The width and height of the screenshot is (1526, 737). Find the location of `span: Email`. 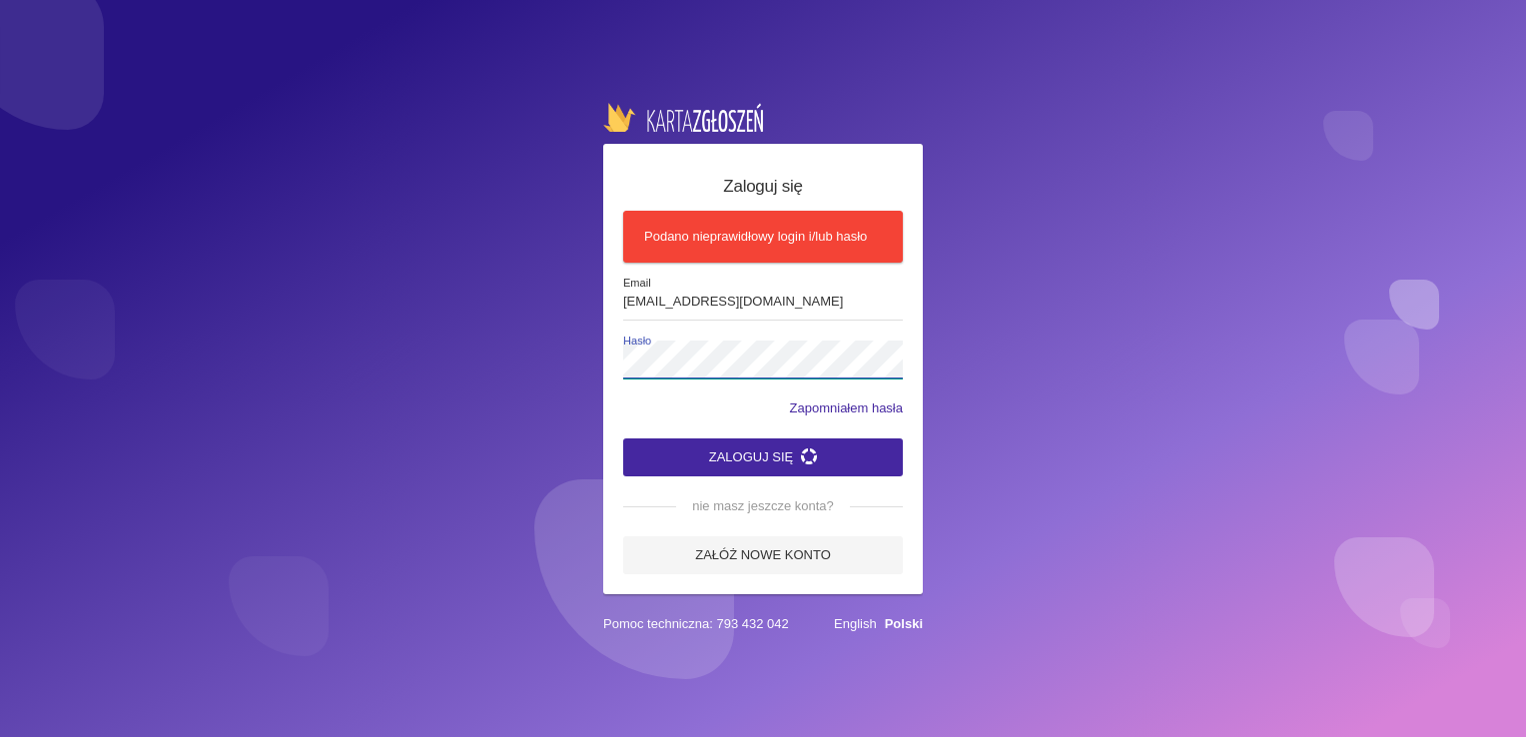

span: Email is located at coordinates (769, 283).